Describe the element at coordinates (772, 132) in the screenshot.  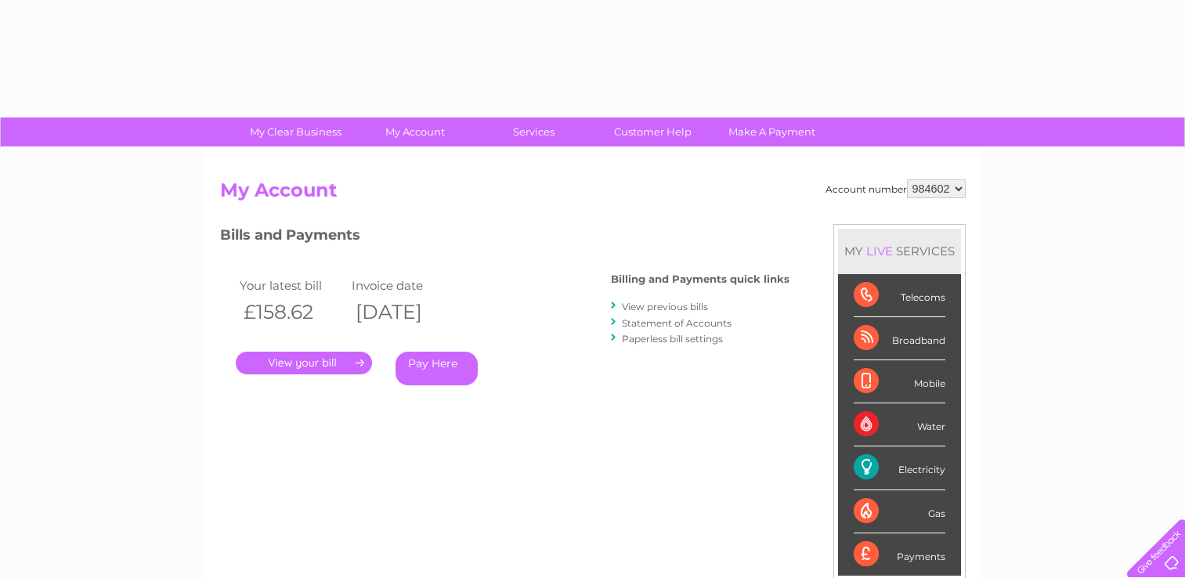
I see `a: Make A Payment` at that location.